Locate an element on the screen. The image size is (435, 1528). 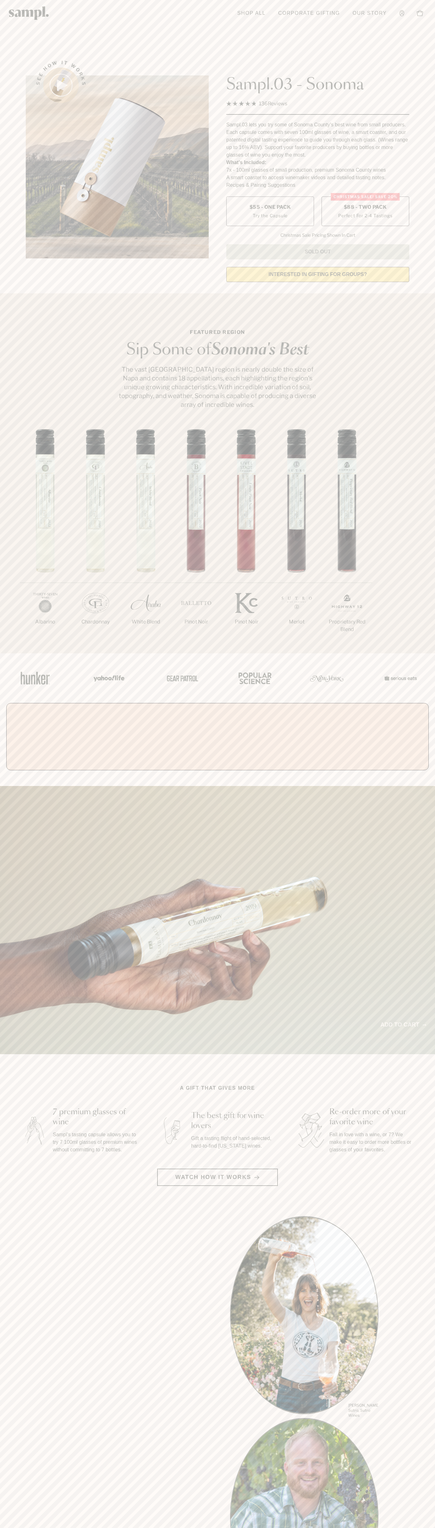
a: Our Story is located at coordinates (370, 13).